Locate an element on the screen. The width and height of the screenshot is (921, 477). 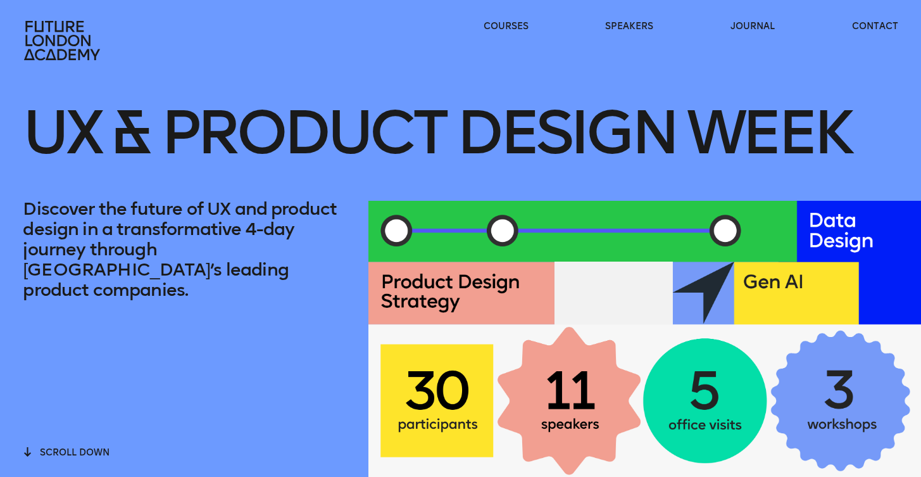
a: speakers is located at coordinates (629, 27).